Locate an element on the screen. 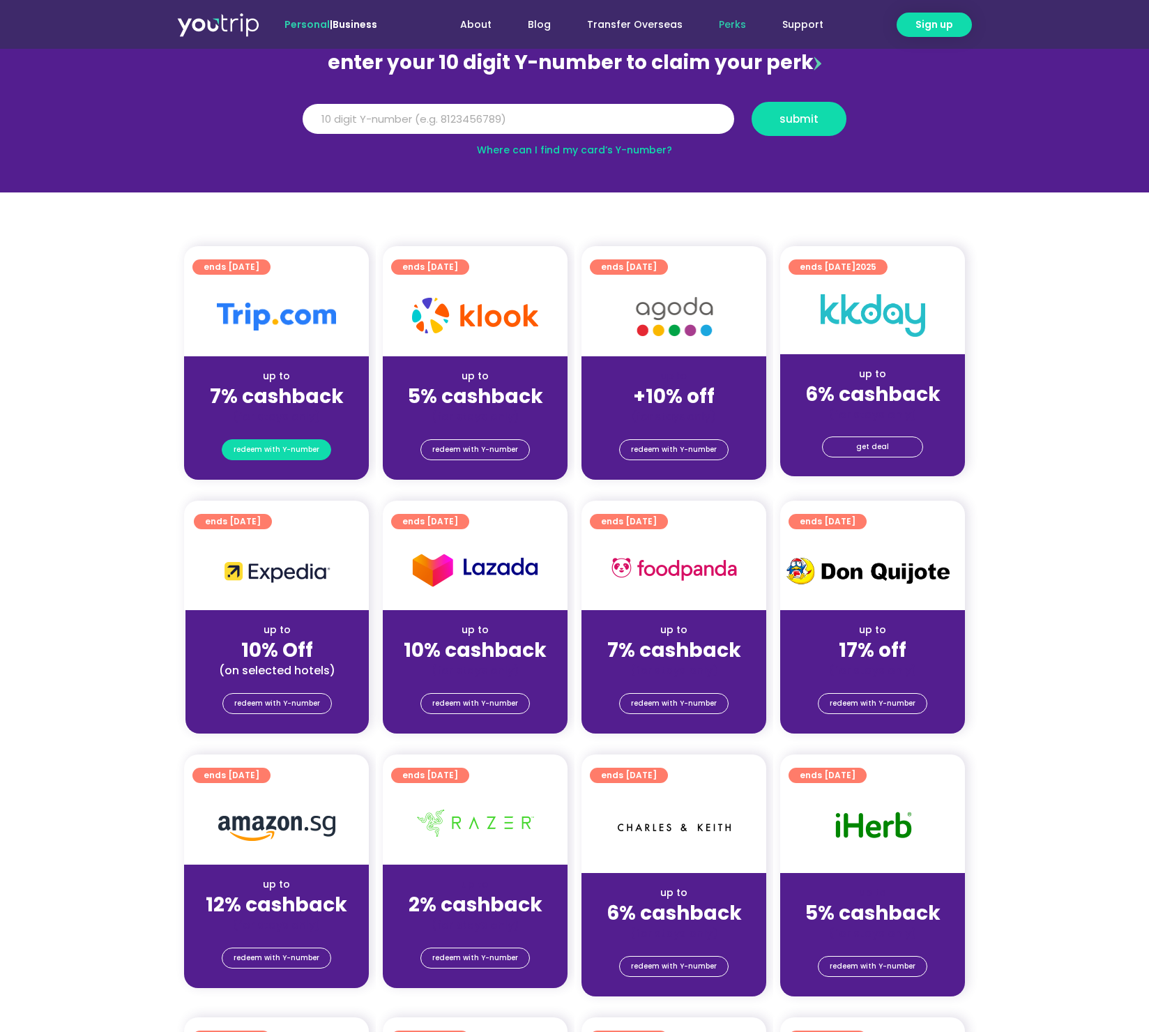  span: Personal is located at coordinates (307, 24).